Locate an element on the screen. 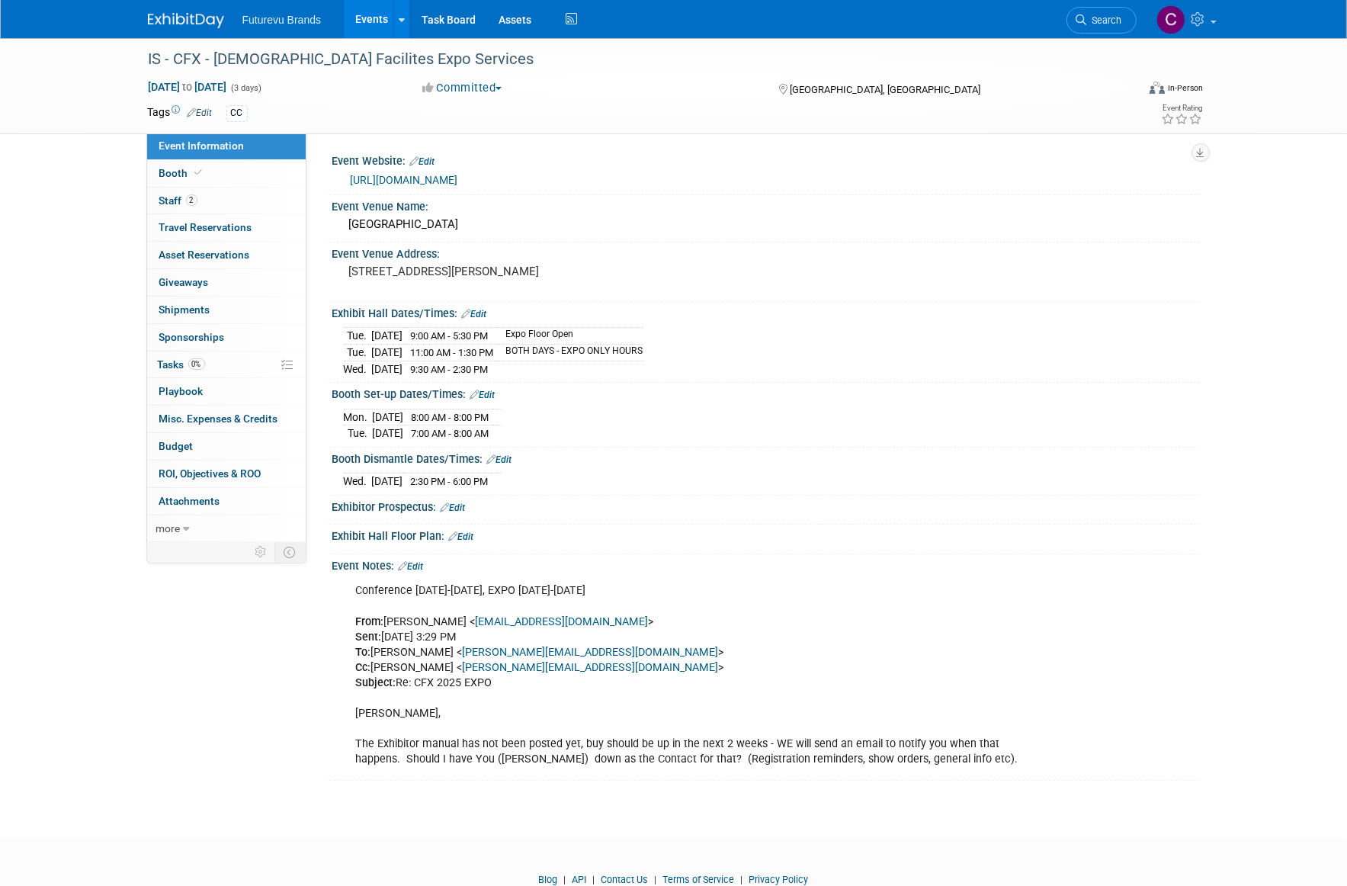 Image resolution: width=1347 pixels, height=886 pixels. td: Tags is located at coordinates (180, 113).